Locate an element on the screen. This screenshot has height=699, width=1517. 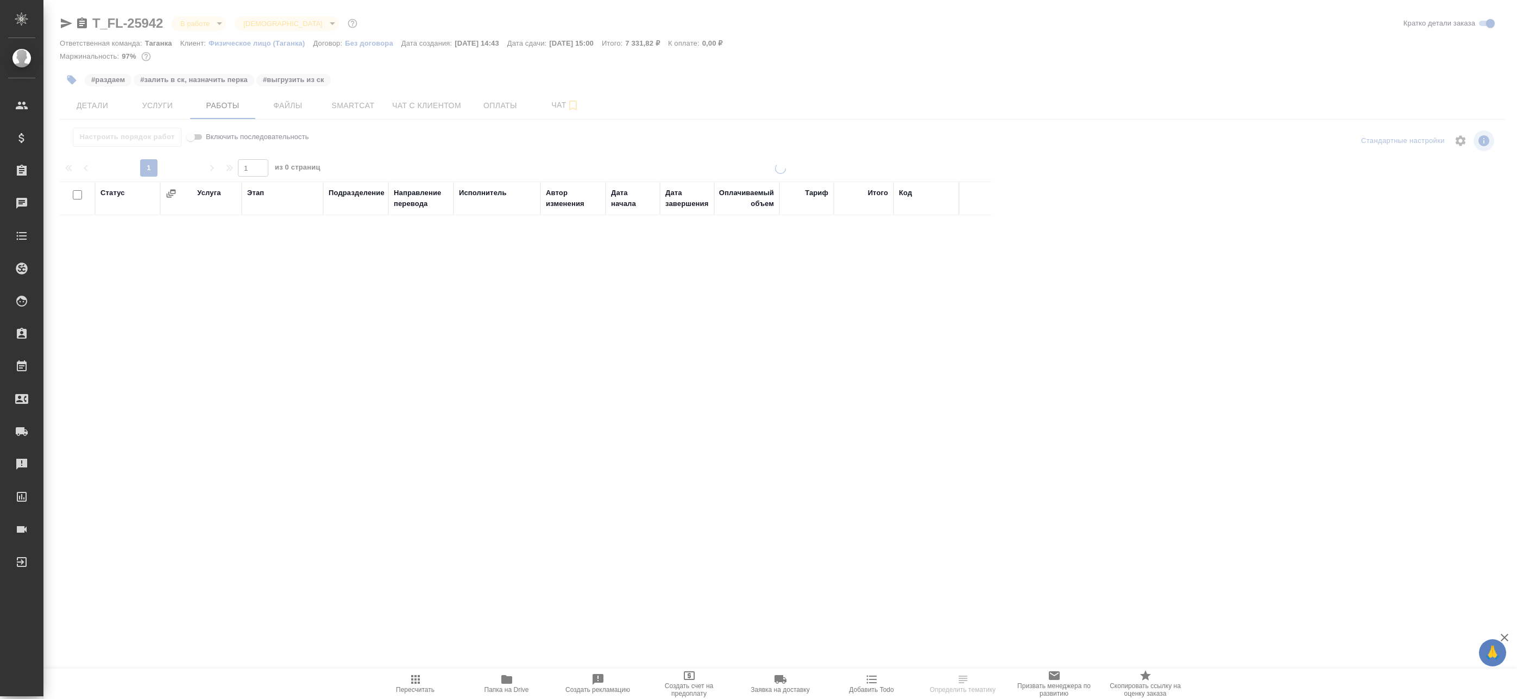
button: Скопировать ссылку на оценку заказа is located at coordinates (1146, 683).